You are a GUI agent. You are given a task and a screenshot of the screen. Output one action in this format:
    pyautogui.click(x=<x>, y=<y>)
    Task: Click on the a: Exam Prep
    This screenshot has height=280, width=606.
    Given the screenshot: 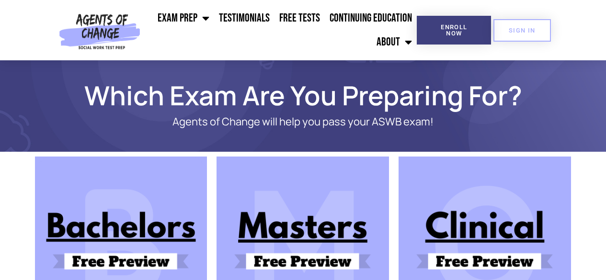 What is the action you would take?
    pyautogui.click(x=183, y=18)
    